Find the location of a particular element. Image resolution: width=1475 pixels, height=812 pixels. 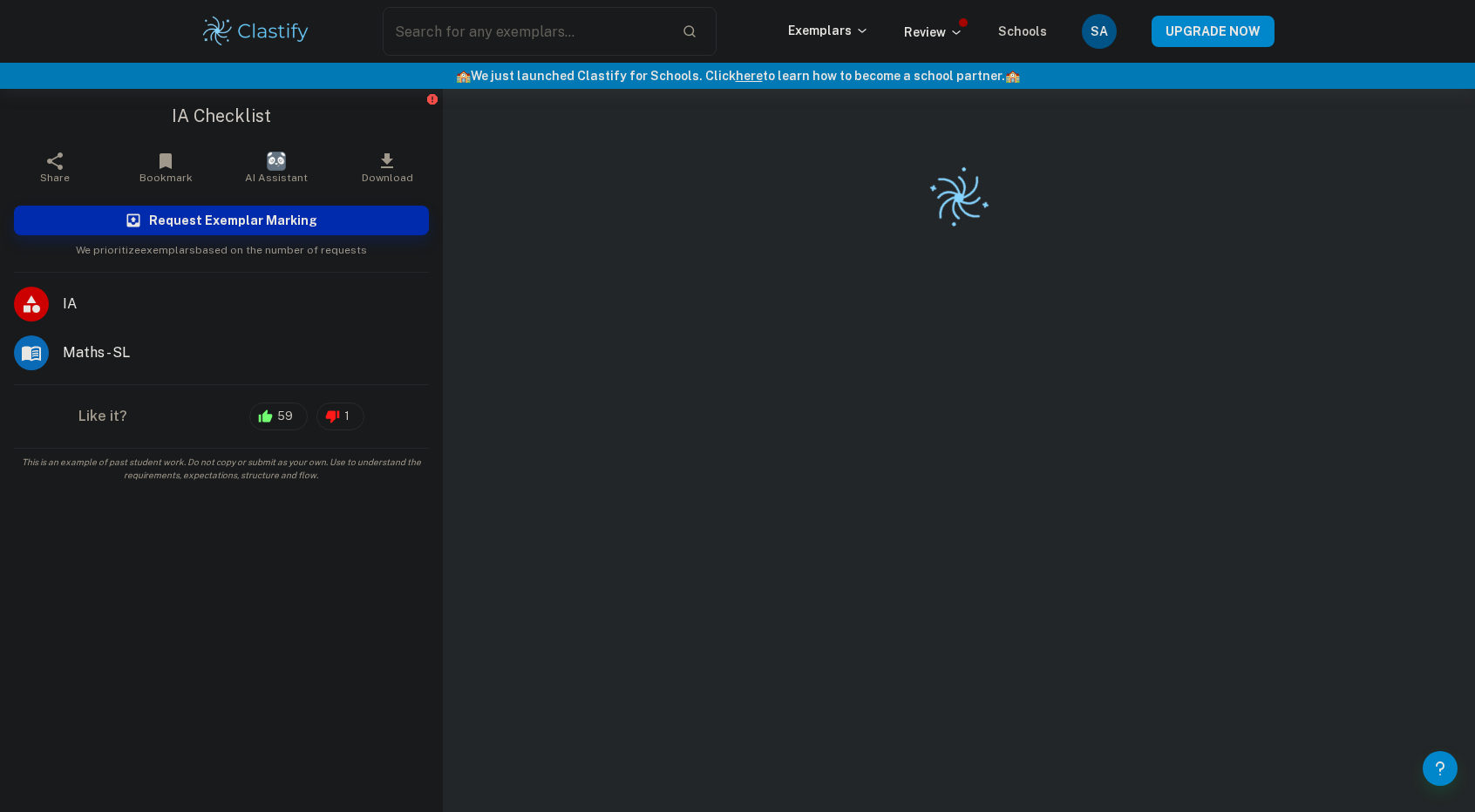

a: Clastify logo is located at coordinates (255, 31).